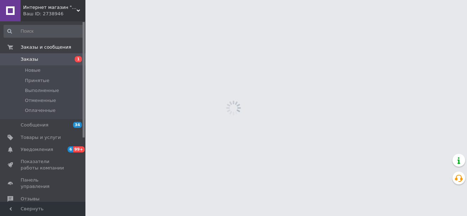 This screenshot has width=467, height=216. What do you see at coordinates (43, 165) in the screenshot?
I see `span: Показатели работы компании` at bounding box center [43, 165].